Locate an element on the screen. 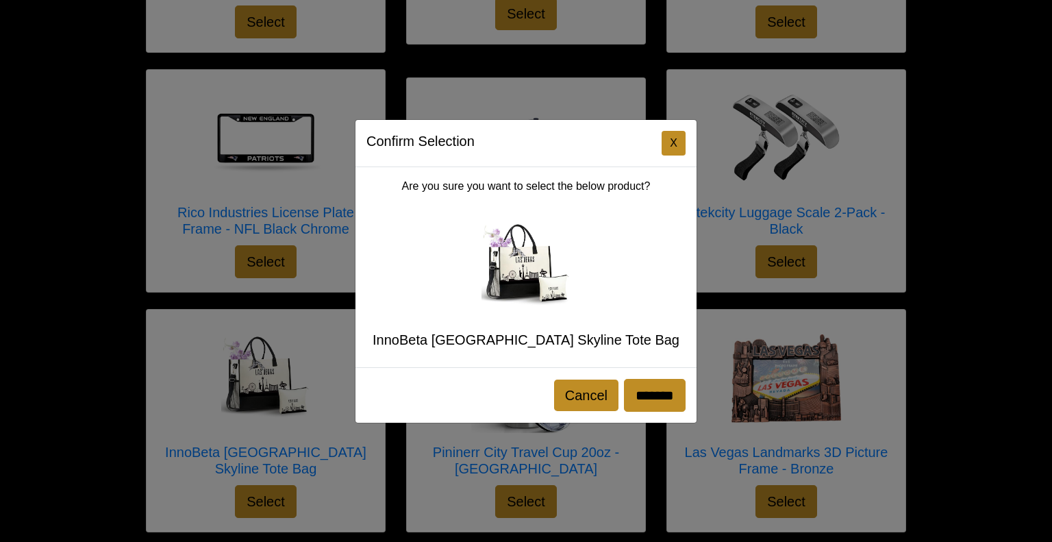 The width and height of the screenshot is (1052, 542). h5: Confirm Selection is located at coordinates (420, 141).